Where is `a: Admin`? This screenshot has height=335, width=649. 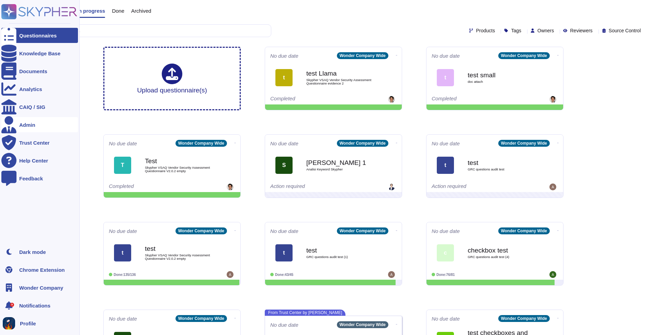 a: Admin is located at coordinates (40, 125).